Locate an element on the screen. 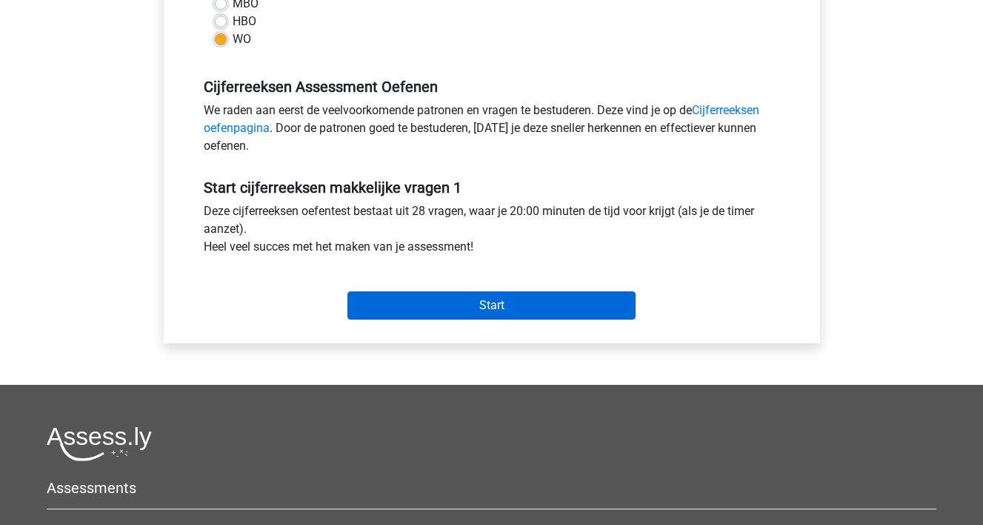 This screenshot has width=983, height=525. div: Deze cijferreeksen oefentest bestaat uit 28 vragen, waar je 20:00 minuten de tijd voor krijgt (al... is located at coordinates (492, 232).